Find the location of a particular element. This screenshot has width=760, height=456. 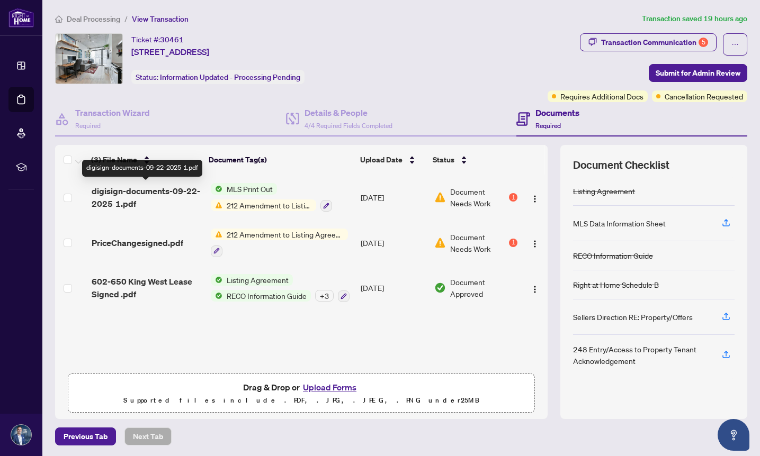

span: (3) File Name is located at coordinates (114, 160).